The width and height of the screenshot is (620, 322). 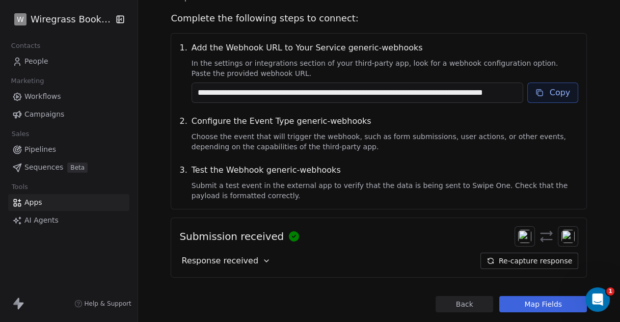 I want to click on span: Contacts, so click(x=25, y=46).